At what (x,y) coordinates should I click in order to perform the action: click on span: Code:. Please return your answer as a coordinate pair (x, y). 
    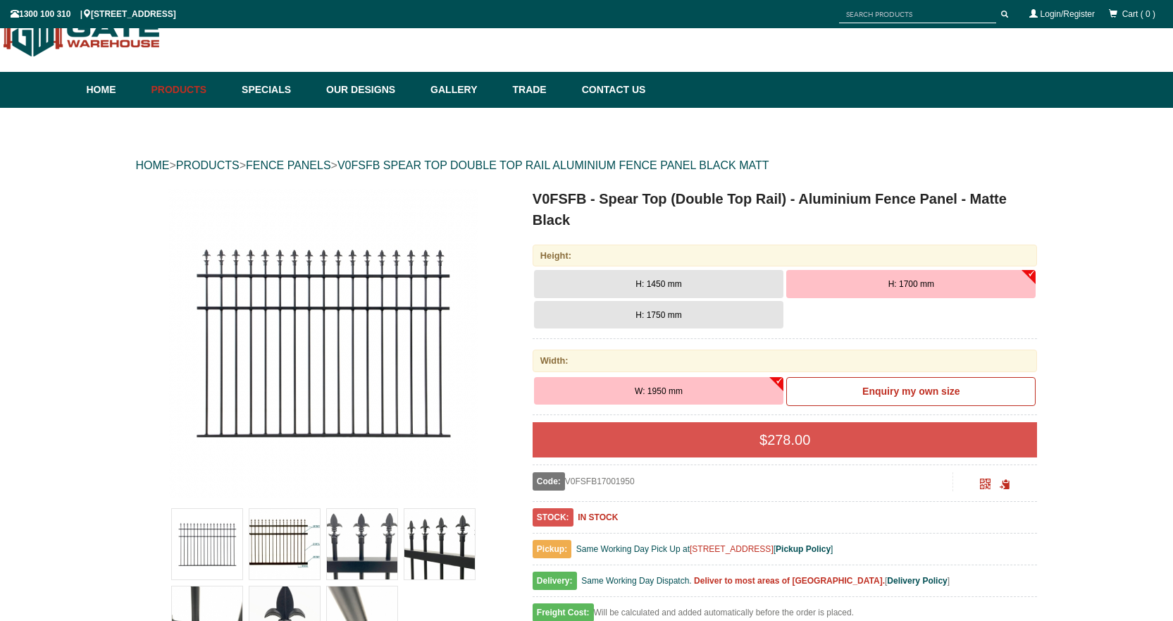
    Looking at the image, I should click on (549, 481).